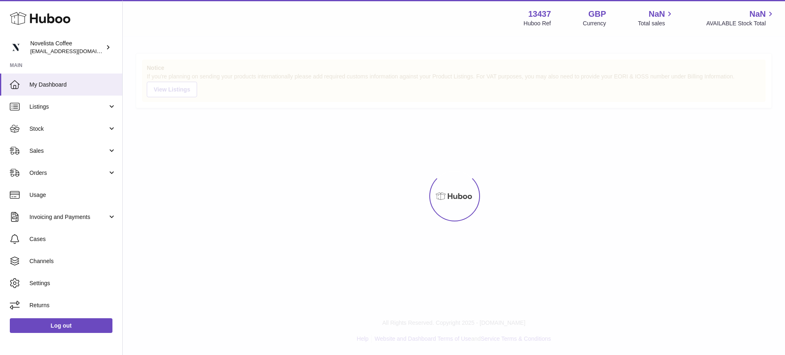  Describe the element at coordinates (73, 306) in the screenshot. I see `span: Returns` at that location.